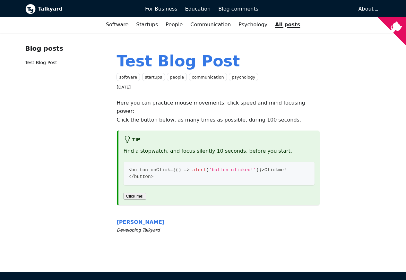  I want to click on a: All posts, so click(287, 25).